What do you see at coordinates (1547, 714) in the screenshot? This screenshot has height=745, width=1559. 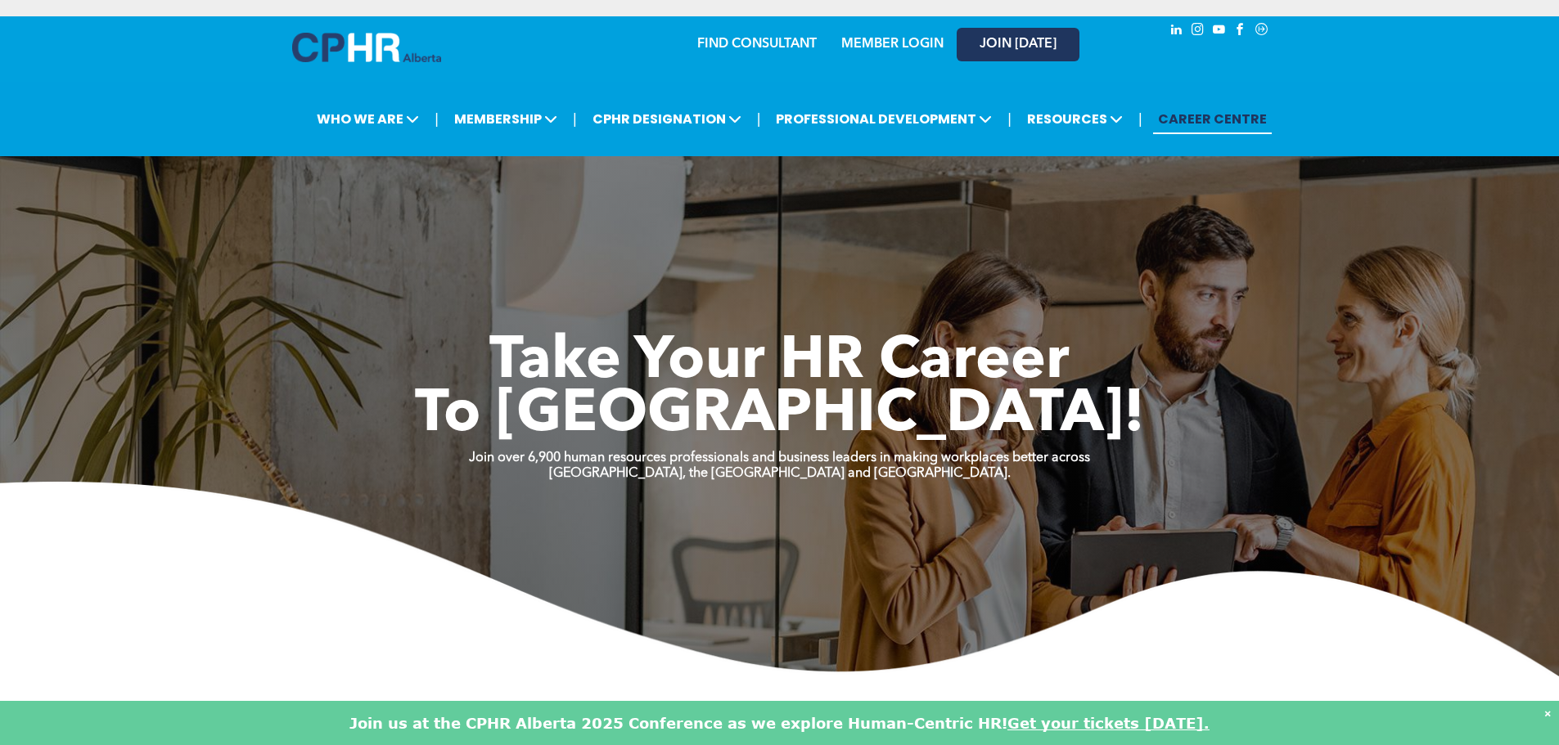 I see `div: Dismiss notification` at bounding box center [1547, 714].